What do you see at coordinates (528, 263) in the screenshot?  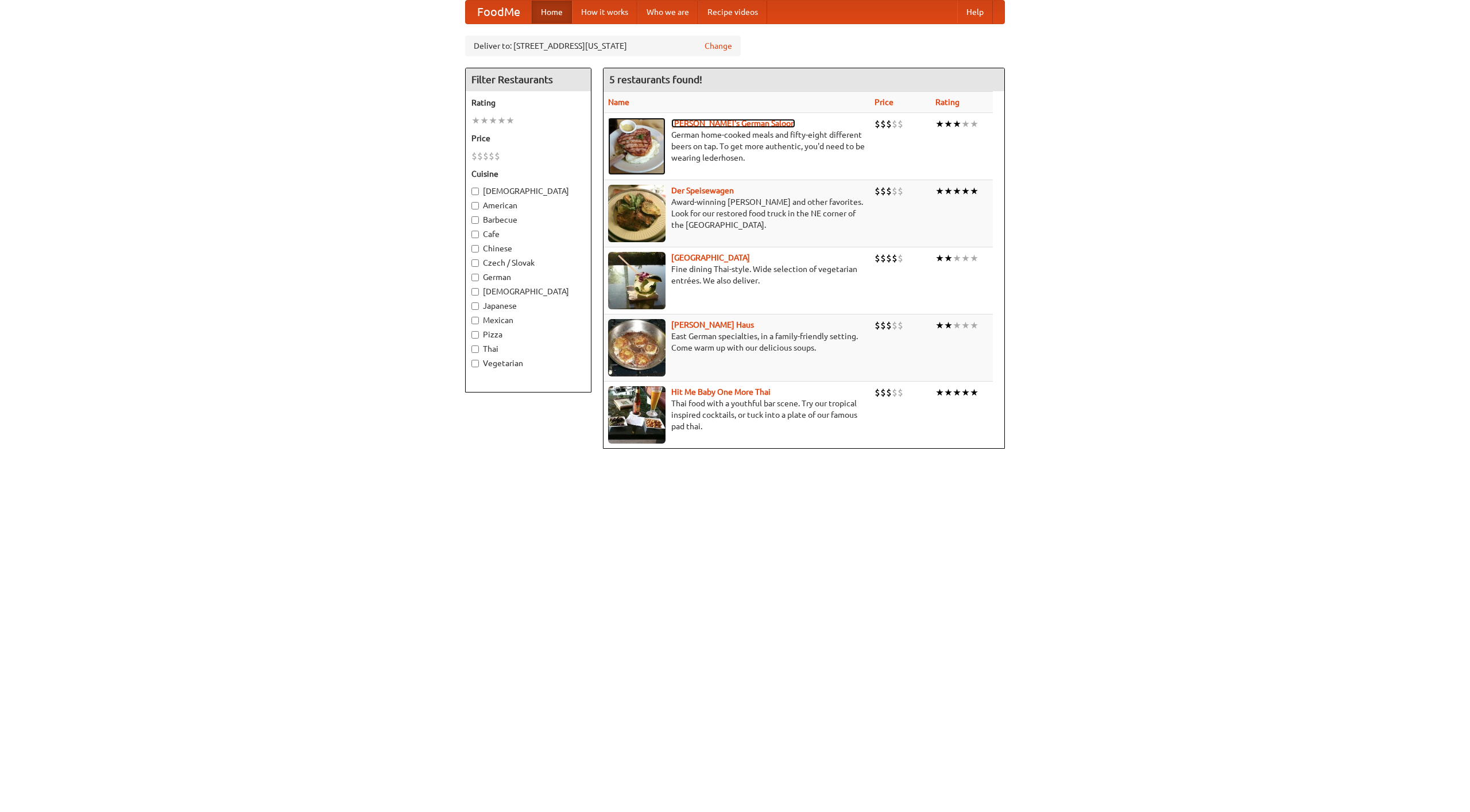 I see `label: Czech / Slovak` at bounding box center [528, 263].